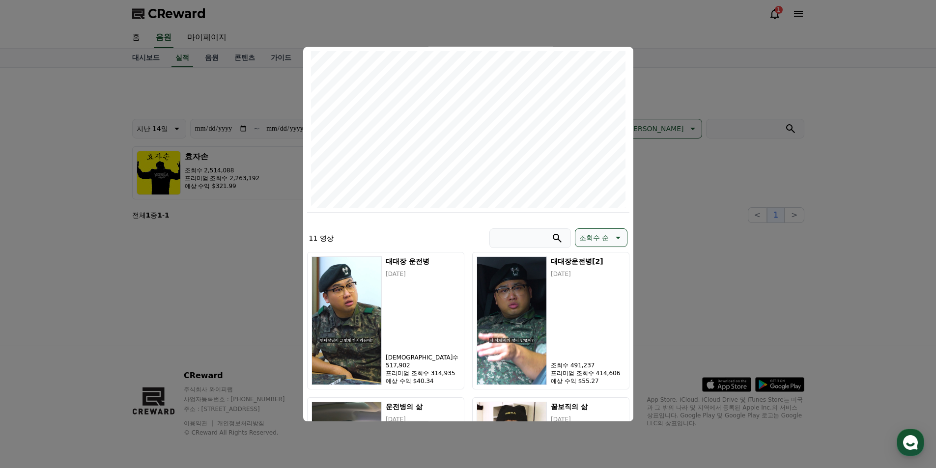  I want to click on p: 11 영상, so click(321, 238).